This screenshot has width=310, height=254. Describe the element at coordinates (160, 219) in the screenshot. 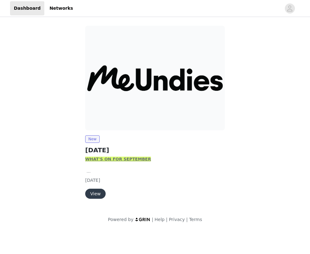

I see `a: Help` at that location.